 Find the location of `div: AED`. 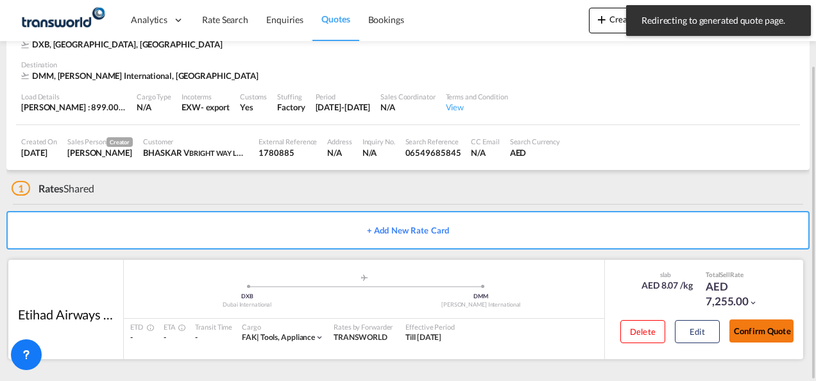

div: AED is located at coordinates (535, 153).